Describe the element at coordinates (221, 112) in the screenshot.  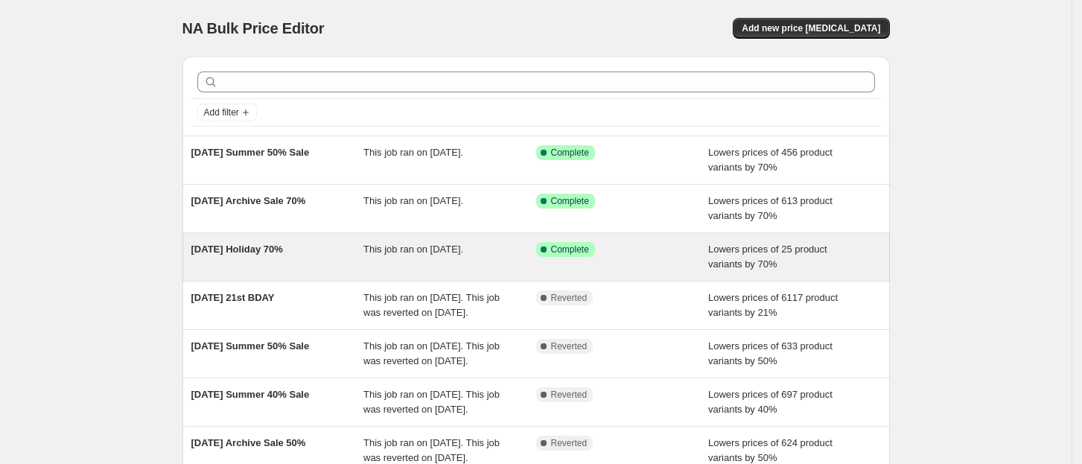
I see `span: Add filter` at that location.